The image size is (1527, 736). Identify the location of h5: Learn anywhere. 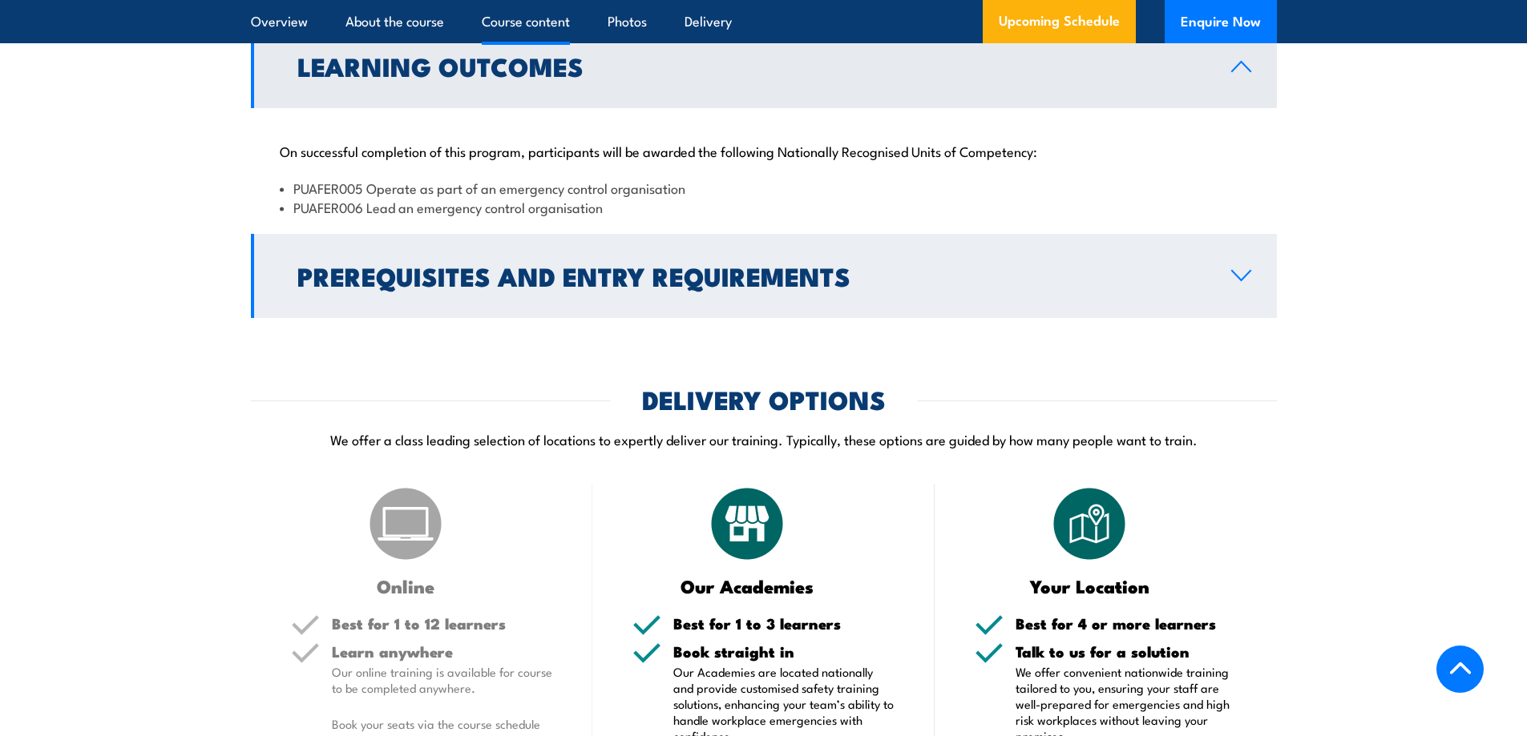
(442, 652).